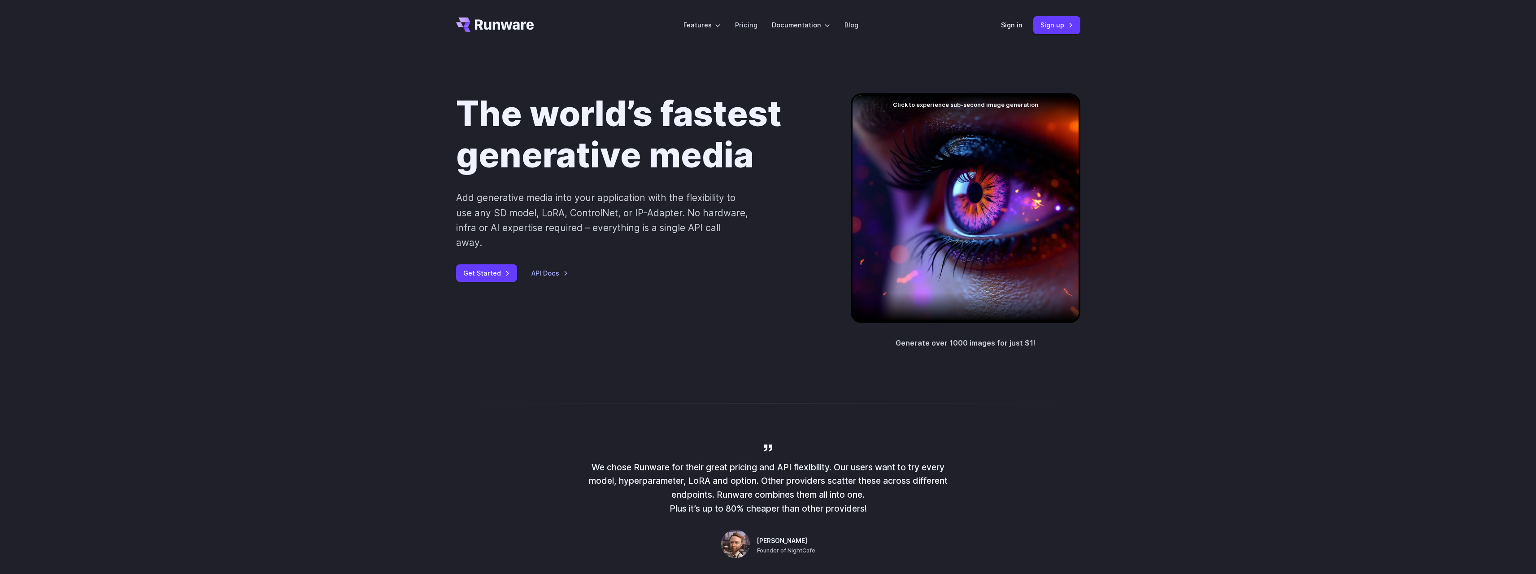  Describe the element at coordinates (487, 273) in the screenshot. I see `a: Get Started` at that location.